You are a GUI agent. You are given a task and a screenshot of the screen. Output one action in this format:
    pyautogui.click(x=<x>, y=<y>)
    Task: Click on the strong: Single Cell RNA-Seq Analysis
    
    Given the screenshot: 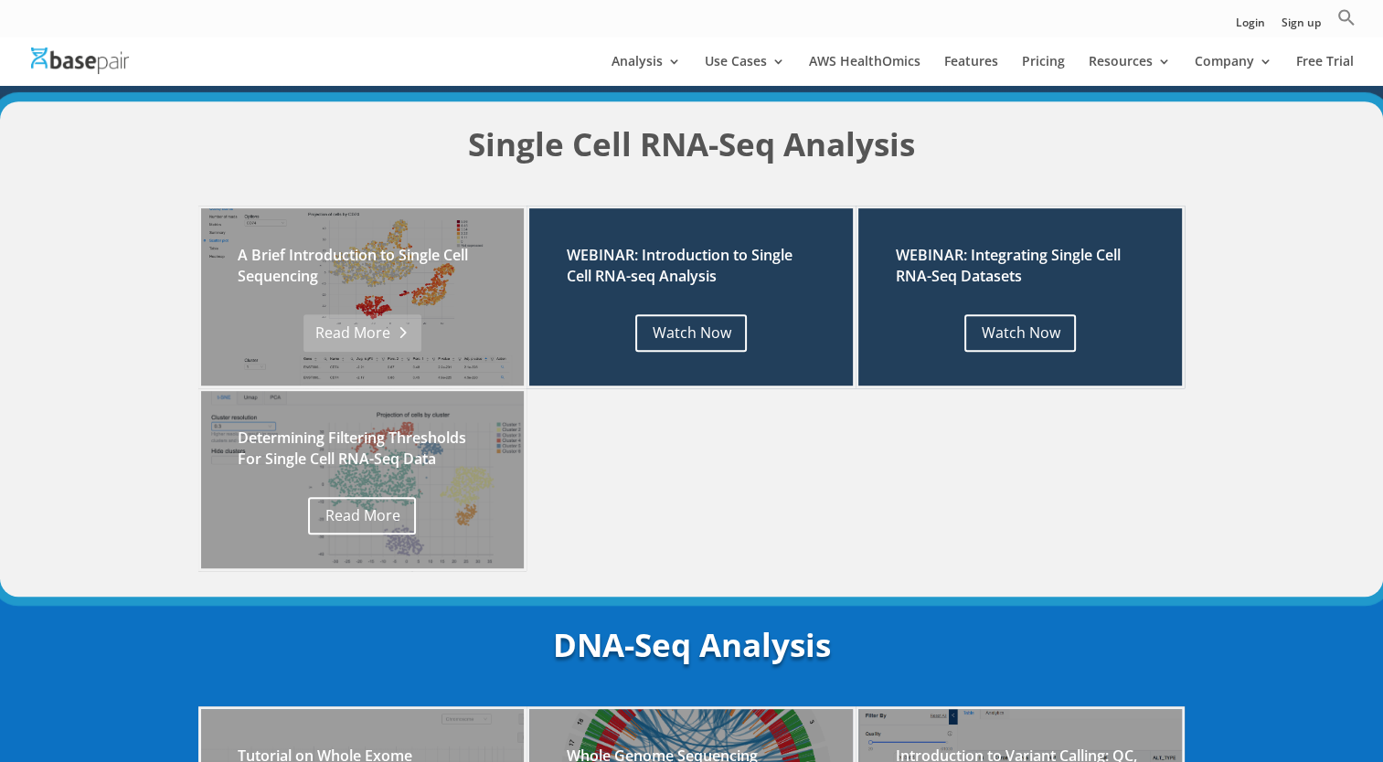 What is the action you would take?
    pyautogui.click(x=691, y=144)
    